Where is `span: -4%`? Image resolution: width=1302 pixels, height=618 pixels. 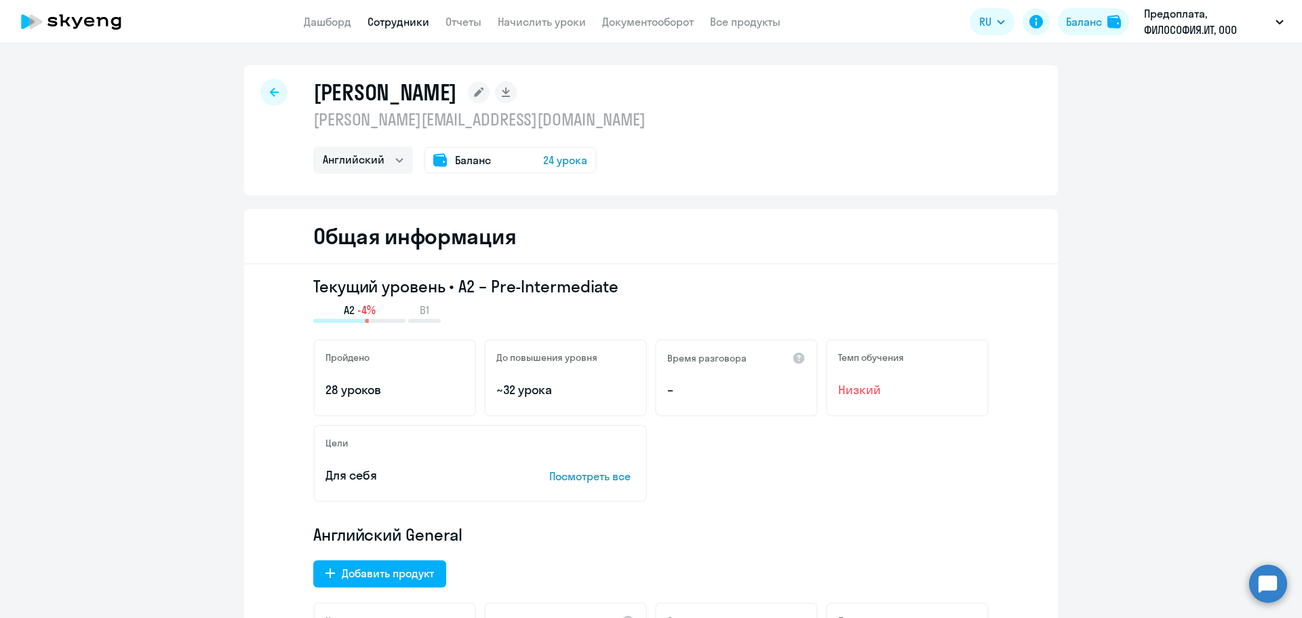
span: -4% is located at coordinates (366, 310).